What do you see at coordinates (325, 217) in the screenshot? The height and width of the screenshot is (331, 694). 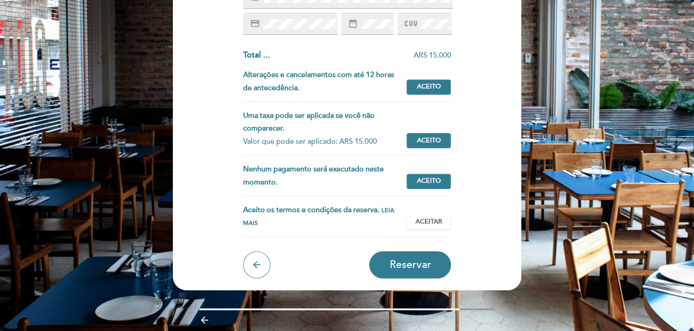 I see `div: Aceito os termos e condições da reserva.` at bounding box center [325, 217].